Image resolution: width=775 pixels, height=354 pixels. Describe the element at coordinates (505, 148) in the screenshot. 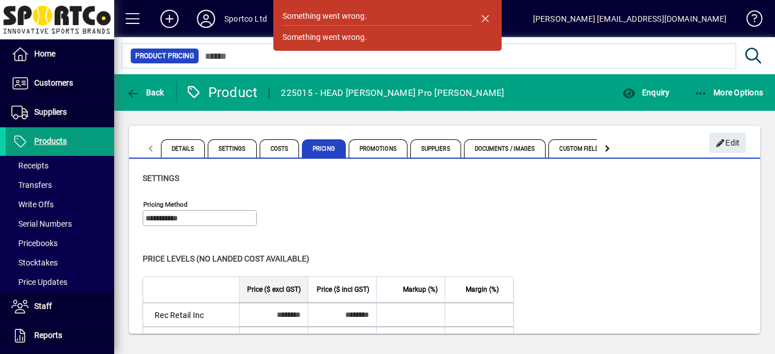

I see `span: Documents / Images` at that location.